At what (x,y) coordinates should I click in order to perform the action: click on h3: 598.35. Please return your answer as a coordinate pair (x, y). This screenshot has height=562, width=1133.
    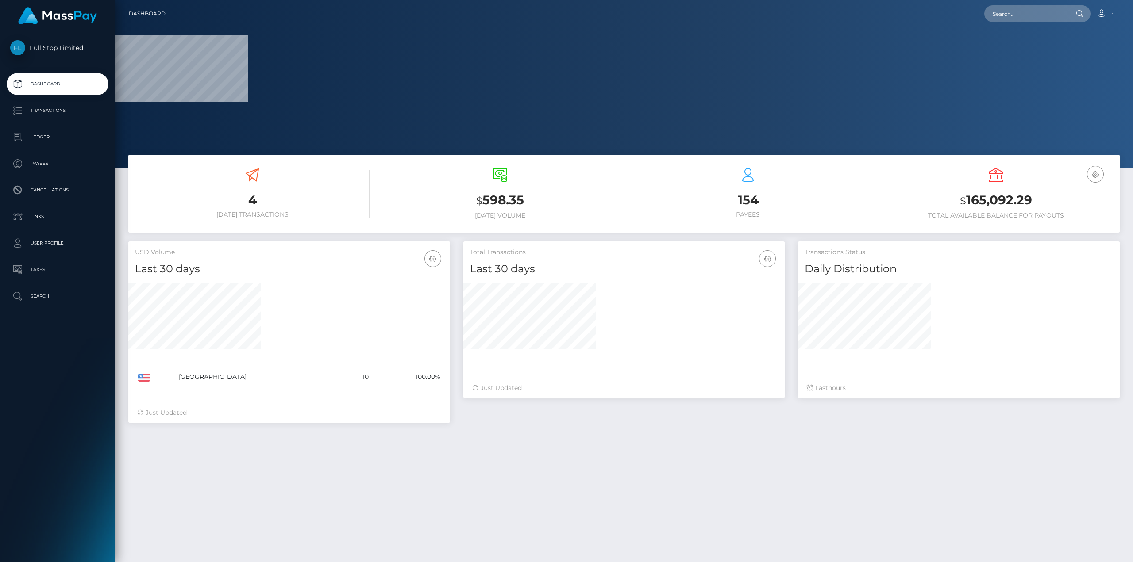
    Looking at the image, I should click on (500, 200).